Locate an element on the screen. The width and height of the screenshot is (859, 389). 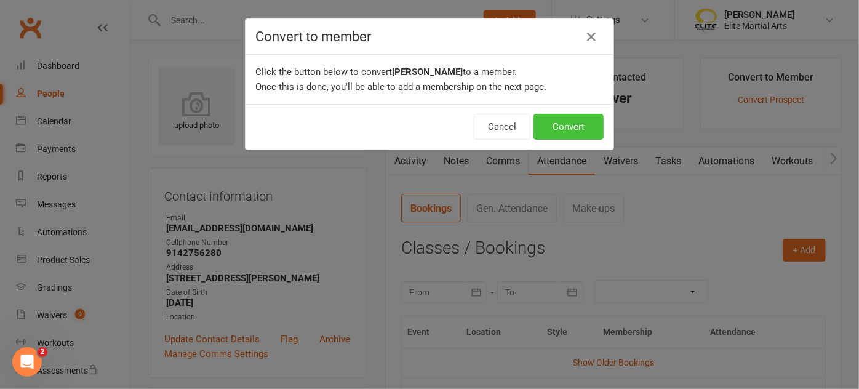
button: Cancel is located at coordinates (502, 127).